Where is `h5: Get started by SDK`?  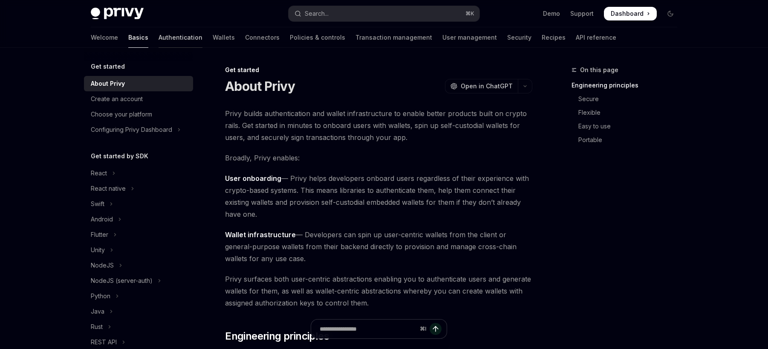 h5: Get started by SDK is located at coordinates (119, 156).